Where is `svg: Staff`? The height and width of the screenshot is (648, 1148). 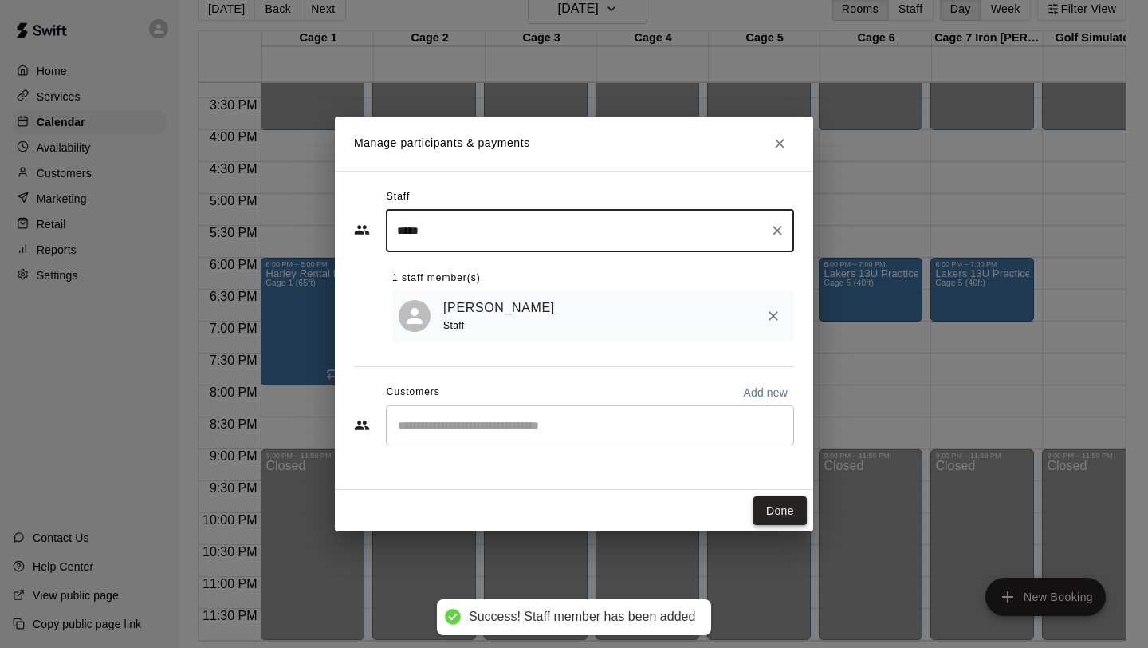 svg: Staff is located at coordinates (362, 230).